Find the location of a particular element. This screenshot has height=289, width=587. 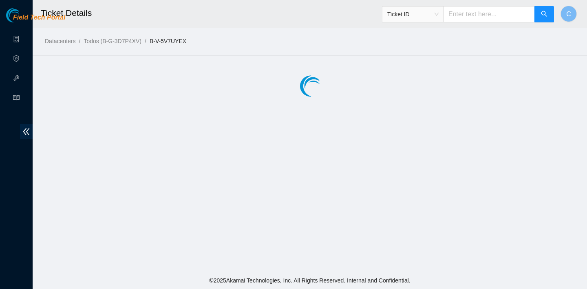

img: Akamai Technologies is located at coordinates (24, 15).